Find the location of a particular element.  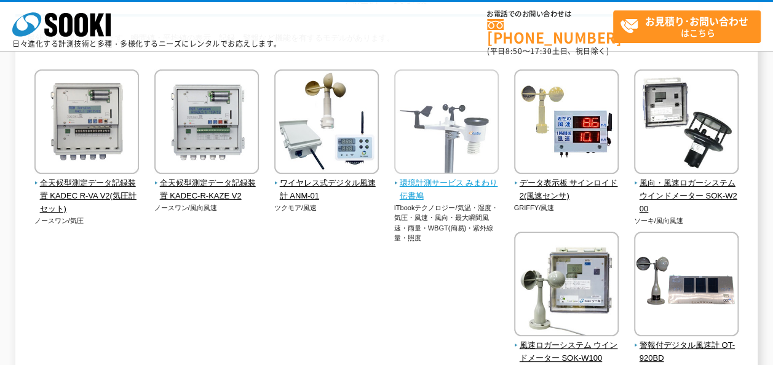

span: 17:30 is located at coordinates (541, 51).